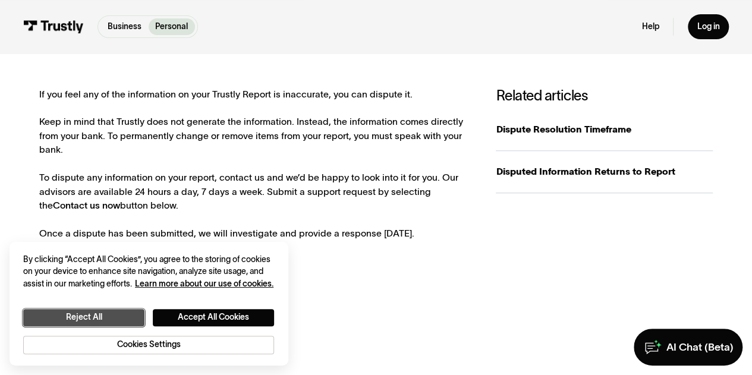  What do you see at coordinates (213, 317) in the screenshot?
I see `button: Accept All Cookies` at bounding box center [213, 317].